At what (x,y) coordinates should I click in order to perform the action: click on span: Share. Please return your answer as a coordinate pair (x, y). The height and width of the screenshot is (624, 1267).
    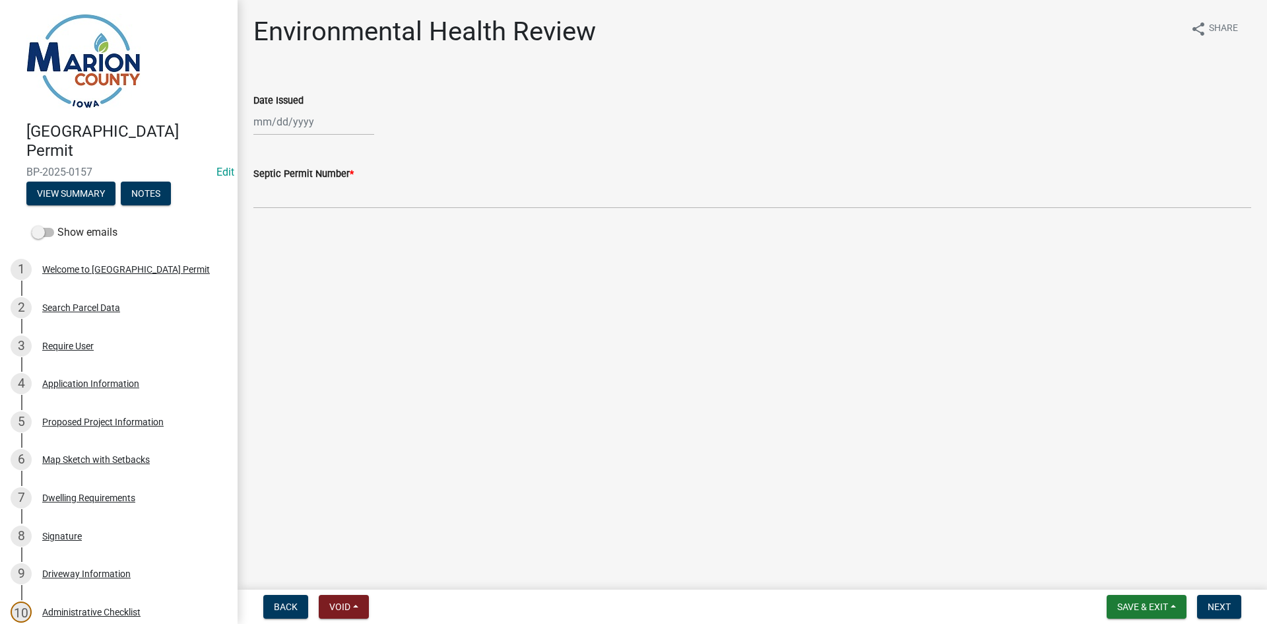
    Looking at the image, I should click on (1223, 29).